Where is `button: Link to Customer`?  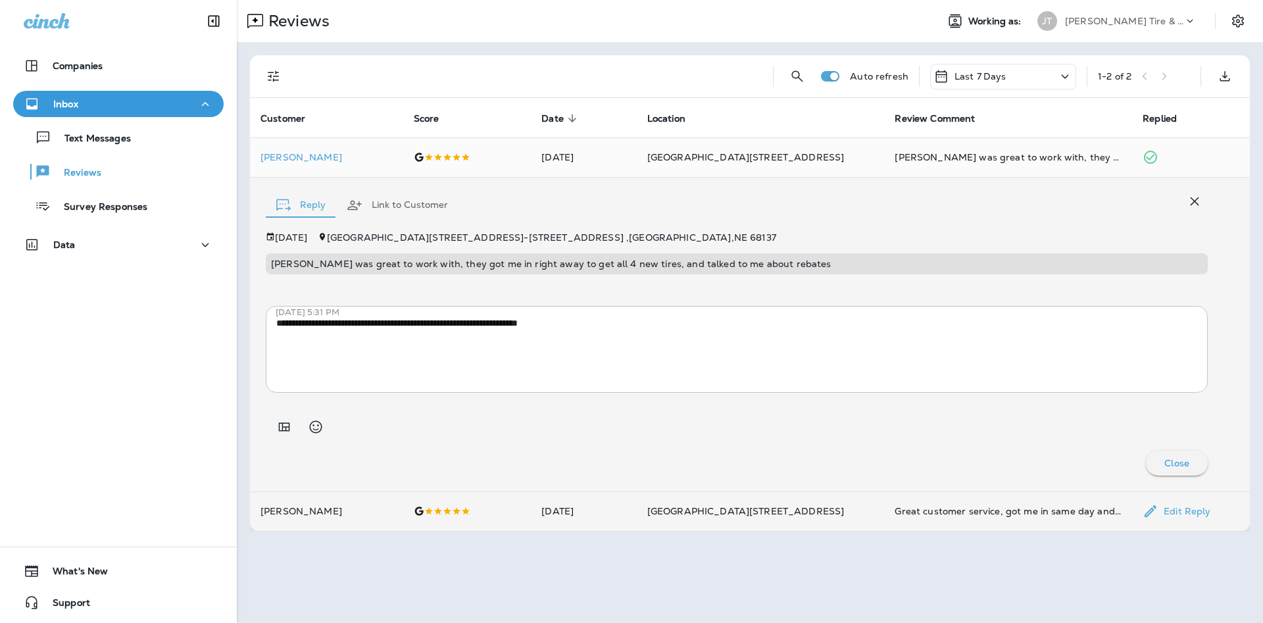 button: Link to Customer is located at coordinates (397, 205).